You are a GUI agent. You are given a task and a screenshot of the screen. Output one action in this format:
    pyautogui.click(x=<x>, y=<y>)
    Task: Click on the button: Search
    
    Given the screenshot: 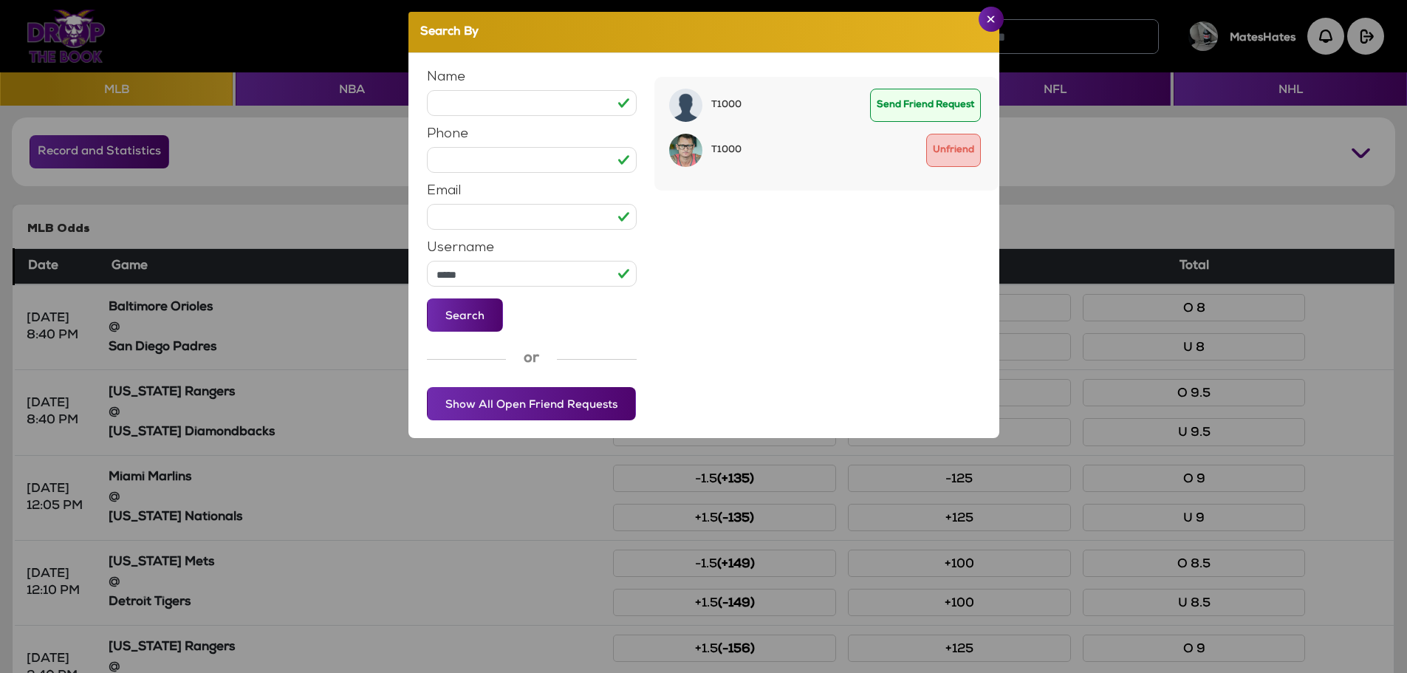 What is the action you would take?
    pyautogui.click(x=465, y=315)
    